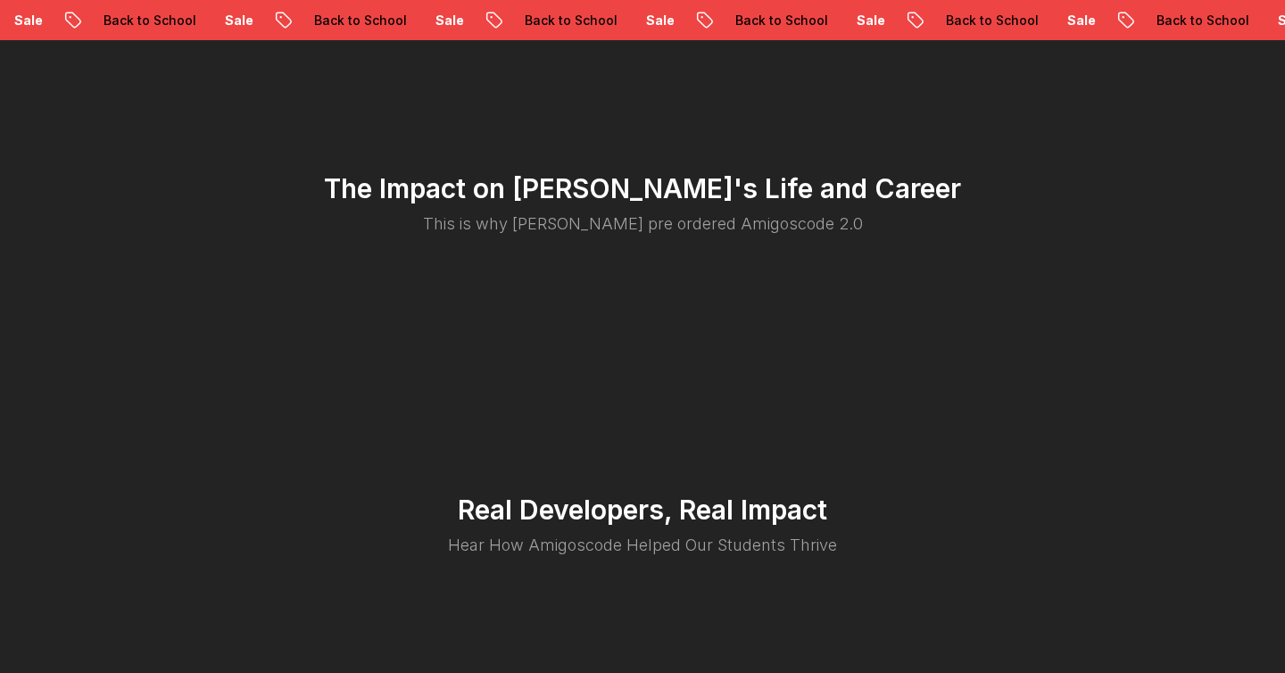 This screenshot has height=673, width=1285. I want to click on p: Hear How Amigoscode Helped Our Students Thrive, so click(643, 545).